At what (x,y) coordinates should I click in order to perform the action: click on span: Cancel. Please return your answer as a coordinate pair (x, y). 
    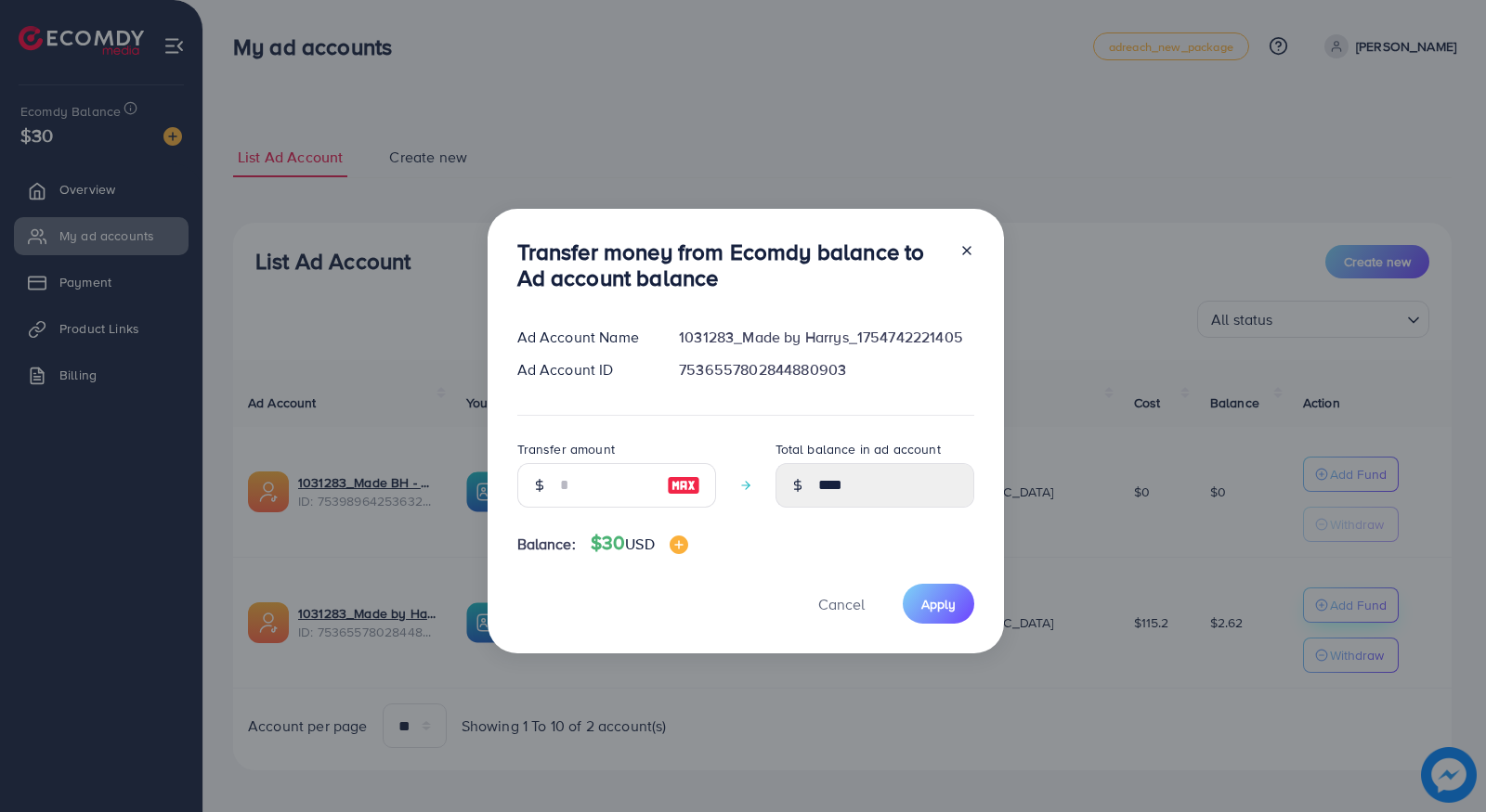
    Looking at the image, I should click on (841, 604).